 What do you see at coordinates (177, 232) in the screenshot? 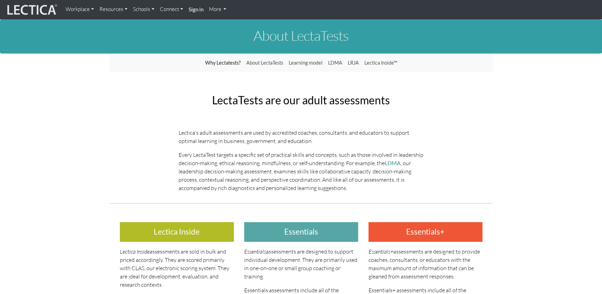
I see `h3: Lectica Inside` at bounding box center [177, 232].